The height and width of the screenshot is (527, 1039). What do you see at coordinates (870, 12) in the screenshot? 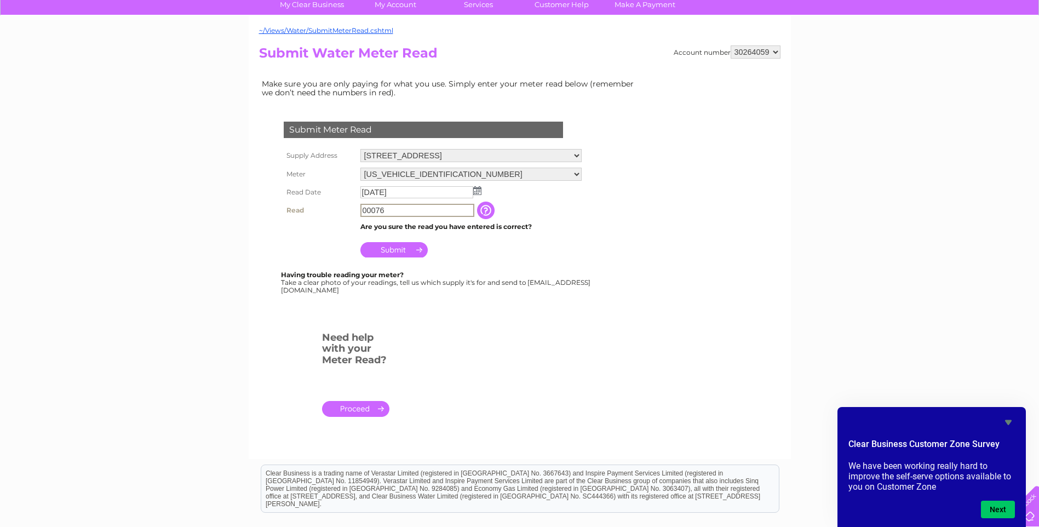
I see `a: 0333 014 3131` at bounding box center [870, 12].